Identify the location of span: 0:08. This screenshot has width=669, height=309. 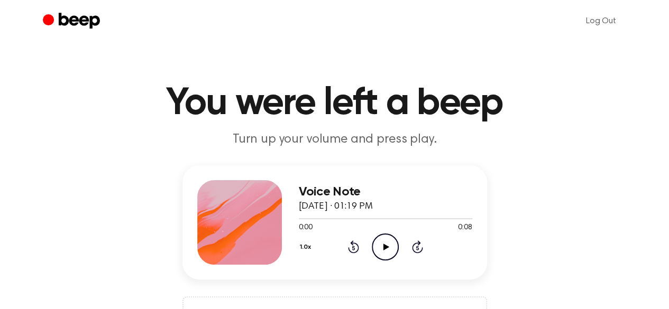
(465, 228).